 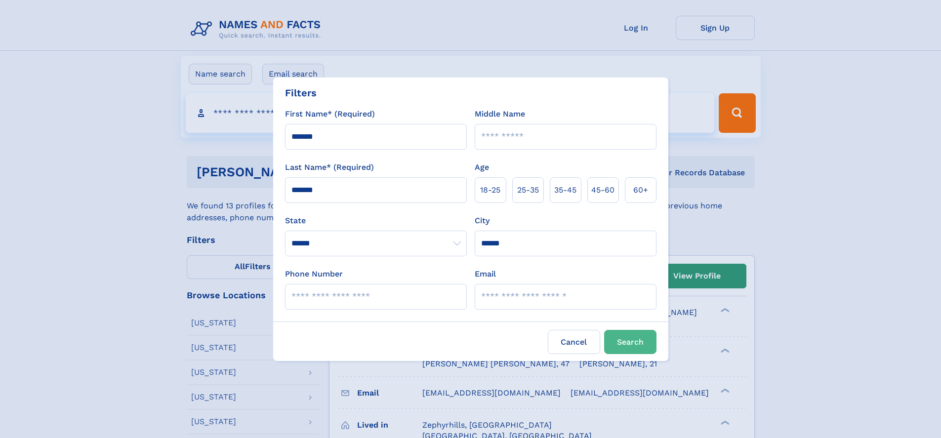 What do you see at coordinates (314, 274) in the screenshot?
I see `label: Phone Number` at bounding box center [314, 274].